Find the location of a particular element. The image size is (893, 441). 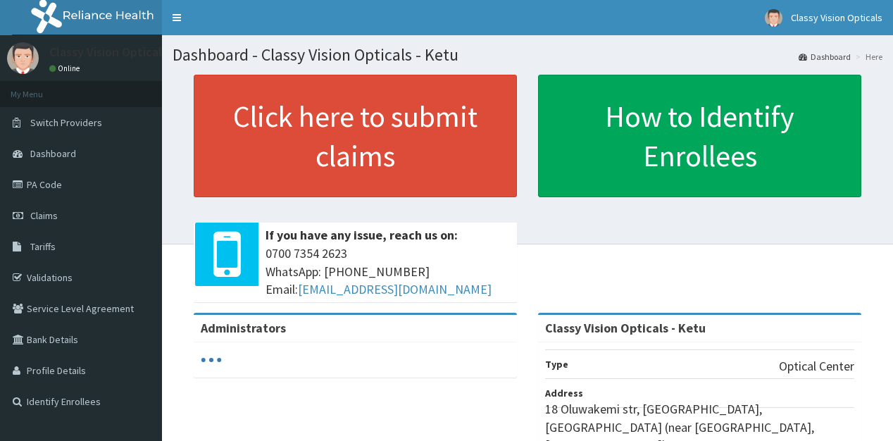

span: Switch Providers is located at coordinates (66, 123).